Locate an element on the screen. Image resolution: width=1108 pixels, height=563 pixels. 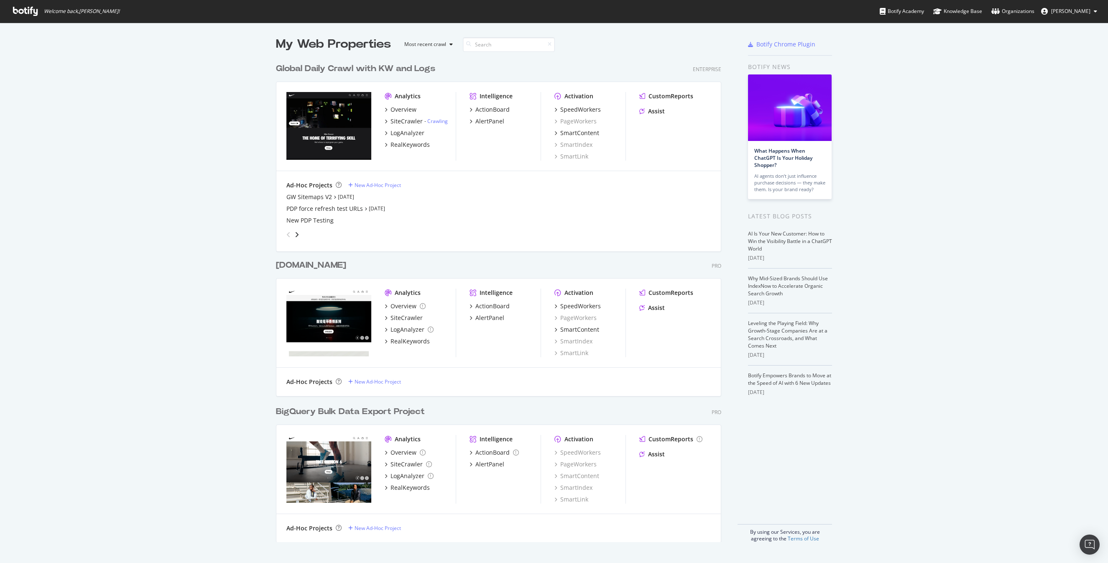
a: Botify Chrome Plugin is located at coordinates (781, 44).